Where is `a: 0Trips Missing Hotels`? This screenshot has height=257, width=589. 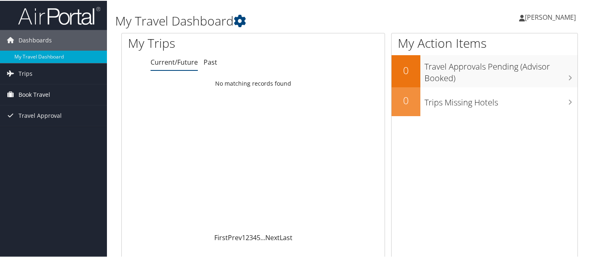
a: 0Trips Missing Hotels is located at coordinates (485, 101).